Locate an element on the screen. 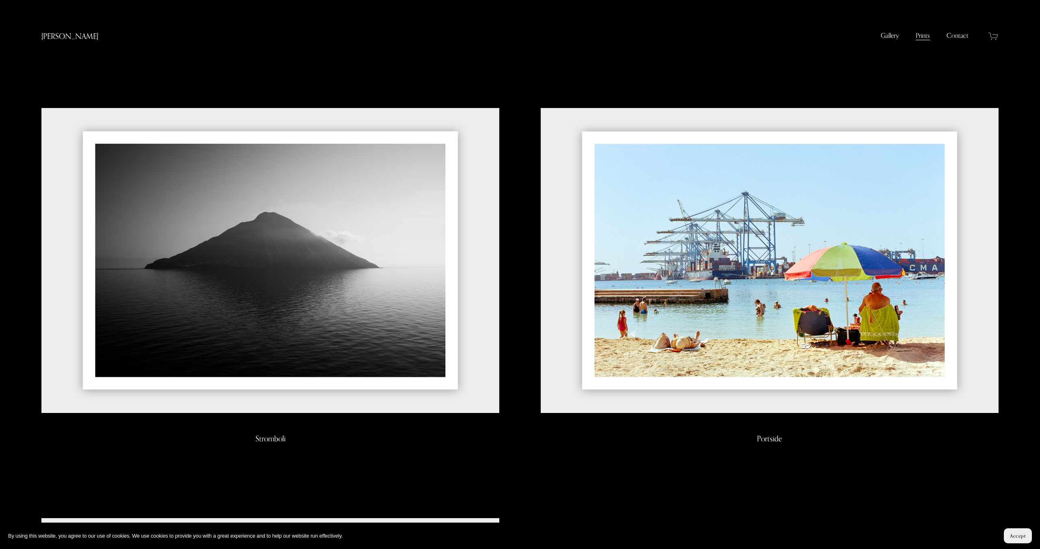  a: Prints is located at coordinates (923, 36).